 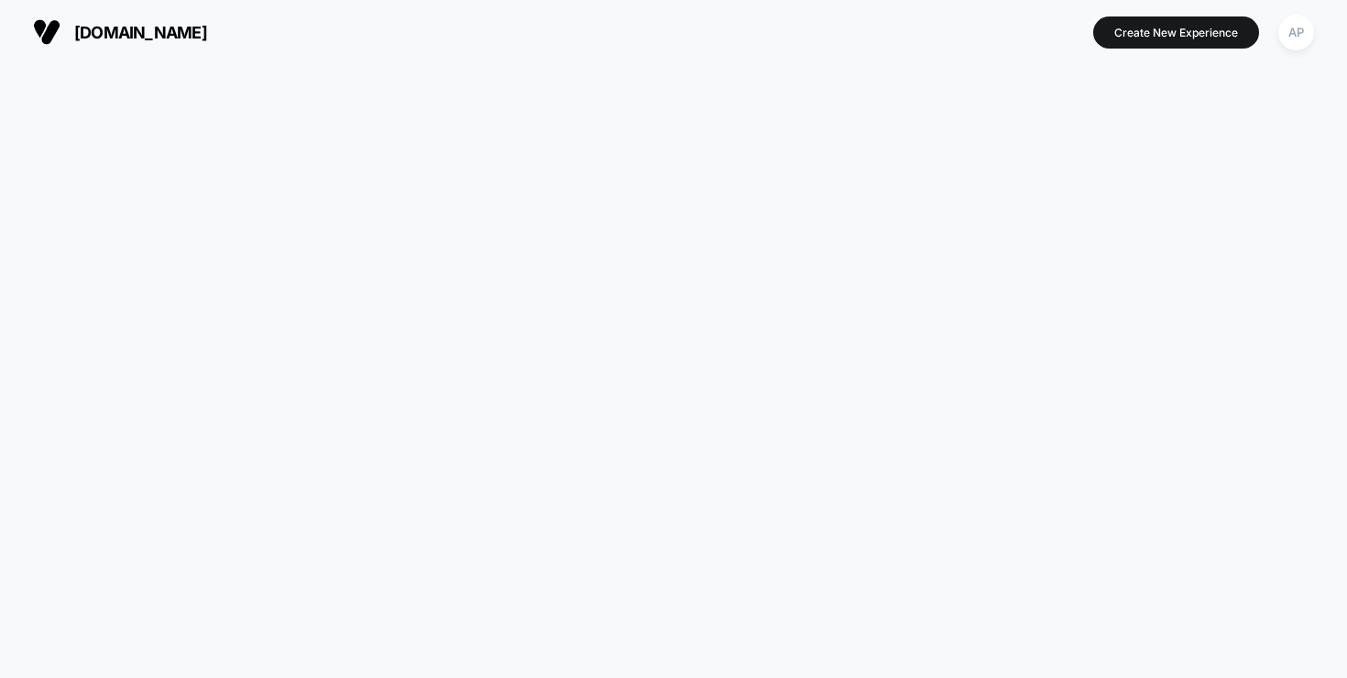 What do you see at coordinates (47, 32) in the screenshot?
I see `img: Visually logo` at bounding box center [47, 32].